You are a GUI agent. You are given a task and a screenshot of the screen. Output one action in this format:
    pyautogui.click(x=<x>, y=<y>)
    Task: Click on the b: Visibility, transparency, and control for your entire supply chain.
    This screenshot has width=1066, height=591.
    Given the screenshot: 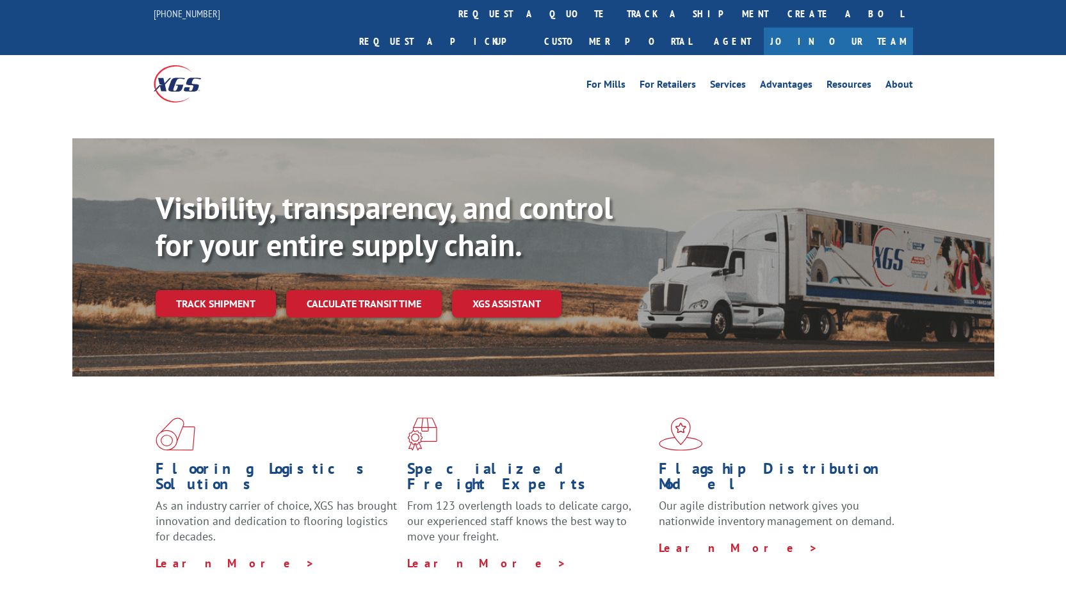 What is the action you would take?
    pyautogui.click(x=384, y=226)
    